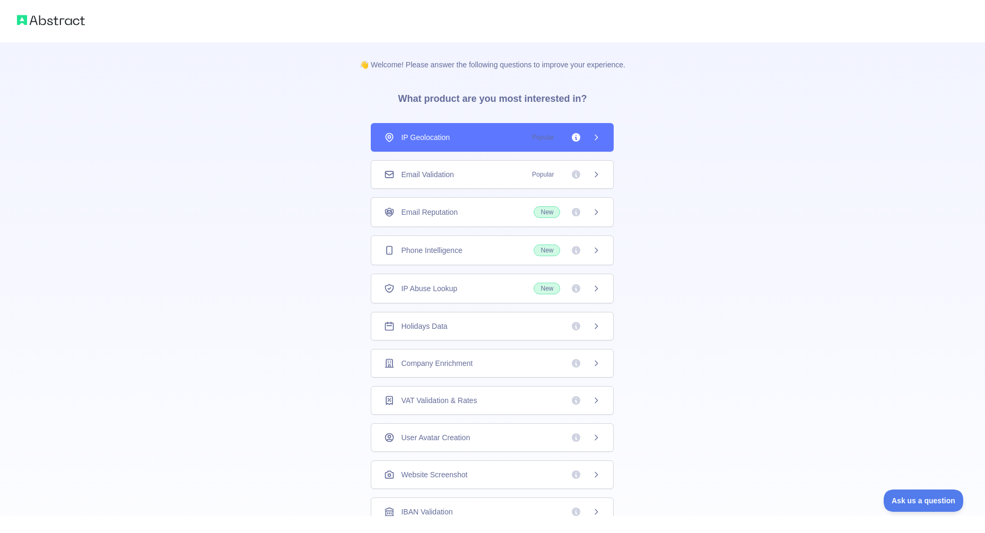  I want to click on span: Email Reputation, so click(429, 212).